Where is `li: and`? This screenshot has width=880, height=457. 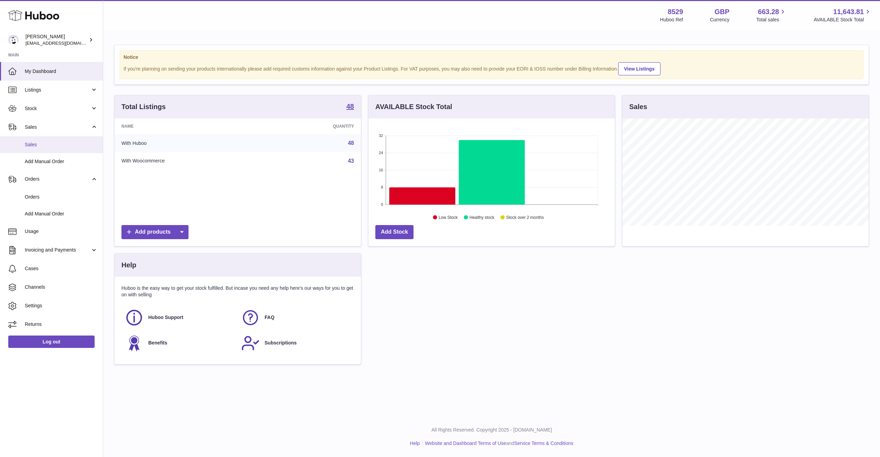
li: and is located at coordinates (498, 443).